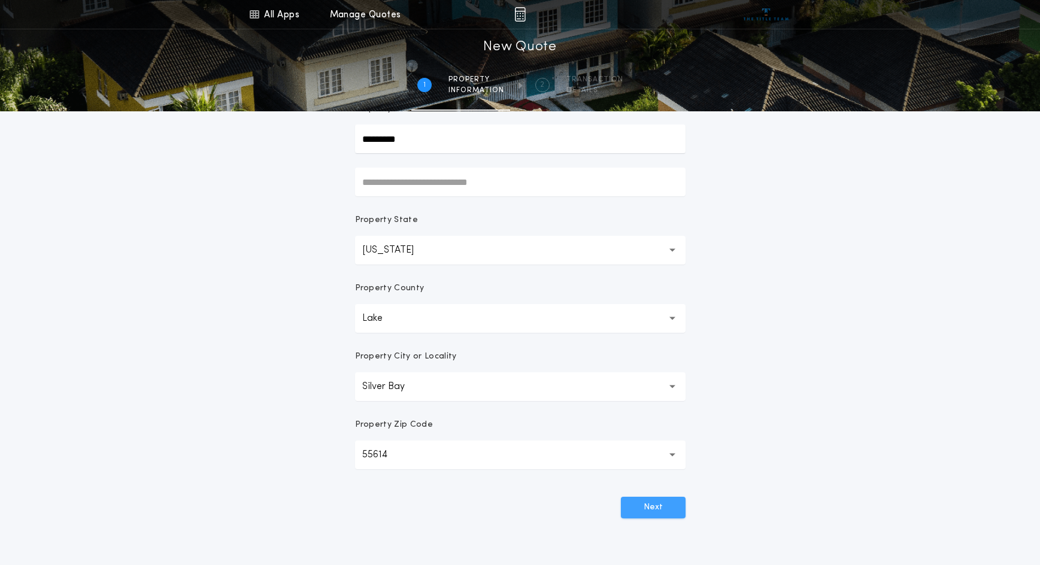 This screenshot has height=565, width=1040. What do you see at coordinates (406, 357) in the screenshot?
I see `p: Property City or Locality` at bounding box center [406, 357].